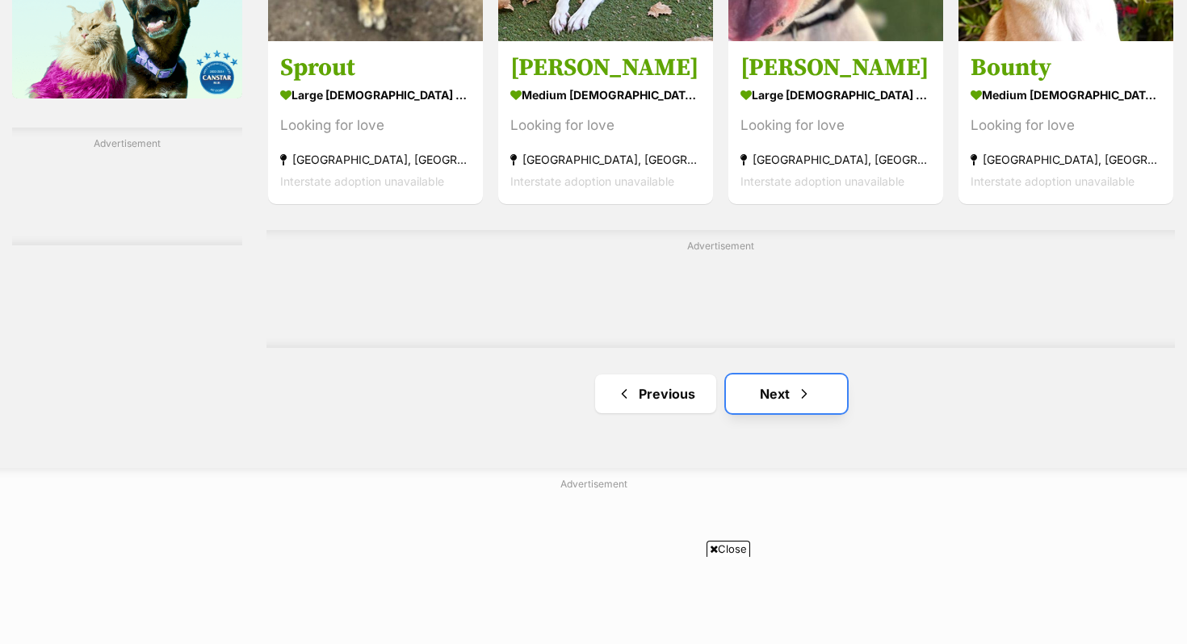 Image resolution: width=1187 pixels, height=644 pixels. What do you see at coordinates (728, 549) in the screenshot?
I see `span: Close` at bounding box center [728, 549].